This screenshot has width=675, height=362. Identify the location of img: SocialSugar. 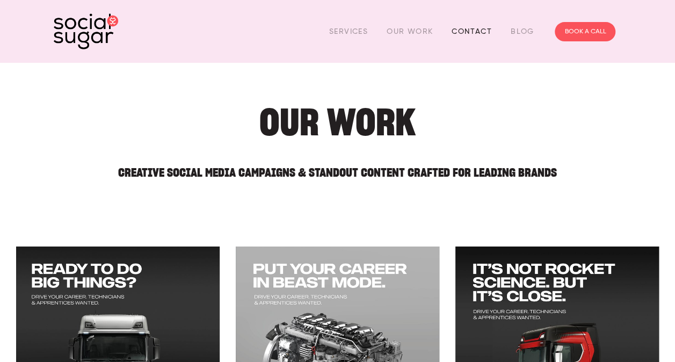
(86, 31).